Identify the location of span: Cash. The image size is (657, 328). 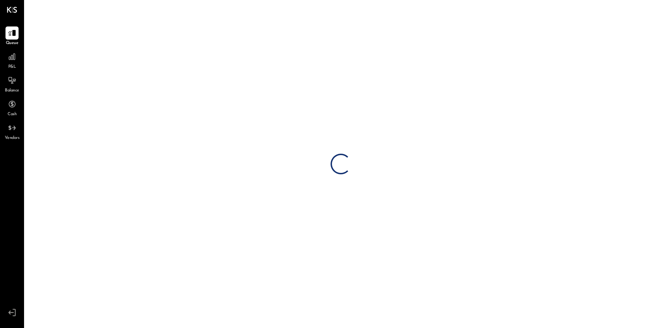
(12, 114).